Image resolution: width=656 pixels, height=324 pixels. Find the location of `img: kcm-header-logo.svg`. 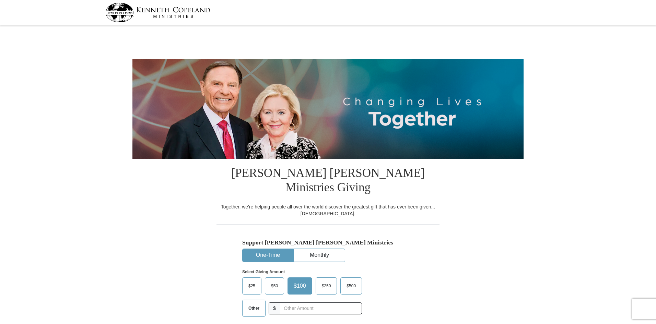

img: kcm-header-logo.svg is located at coordinates (158, 12).